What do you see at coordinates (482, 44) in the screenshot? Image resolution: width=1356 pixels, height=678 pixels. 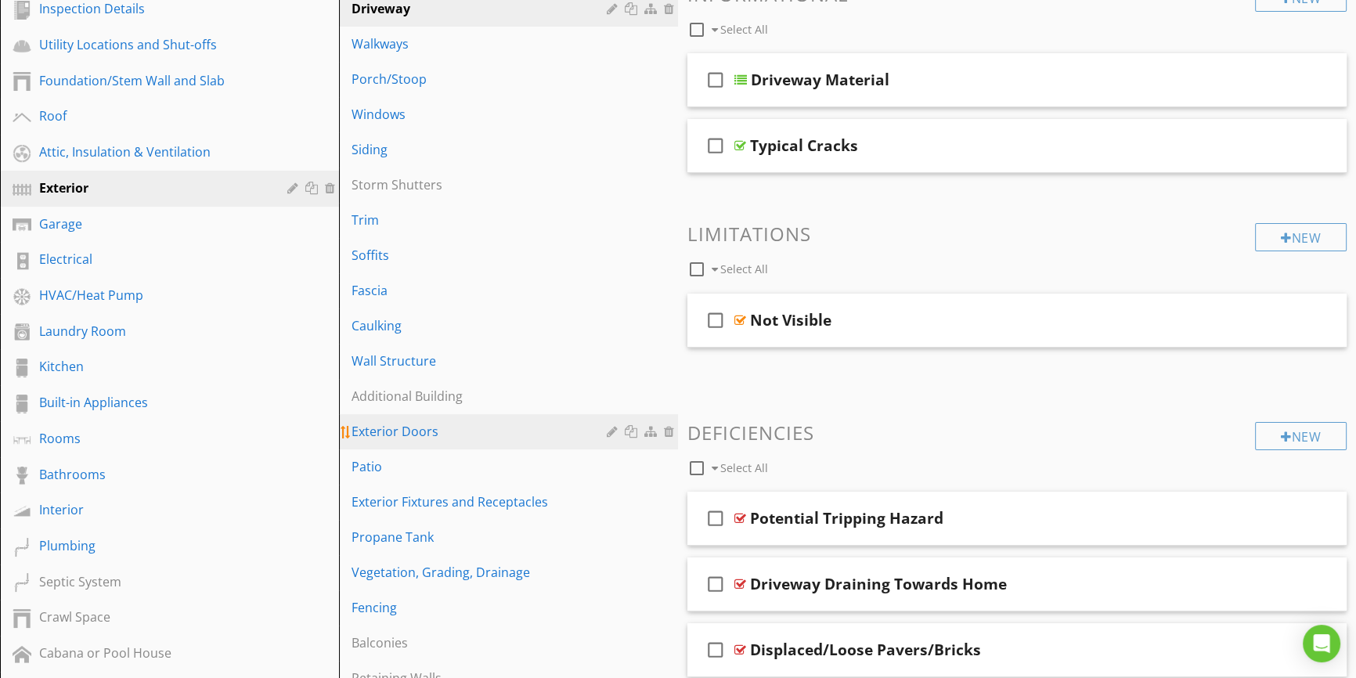 I see `div: Walkways` at bounding box center [482, 44].